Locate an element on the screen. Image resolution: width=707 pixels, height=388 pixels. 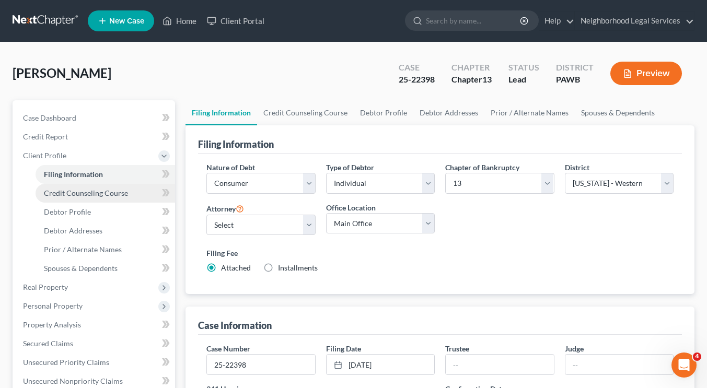
span: Case Dashboard is located at coordinates (50, 118).